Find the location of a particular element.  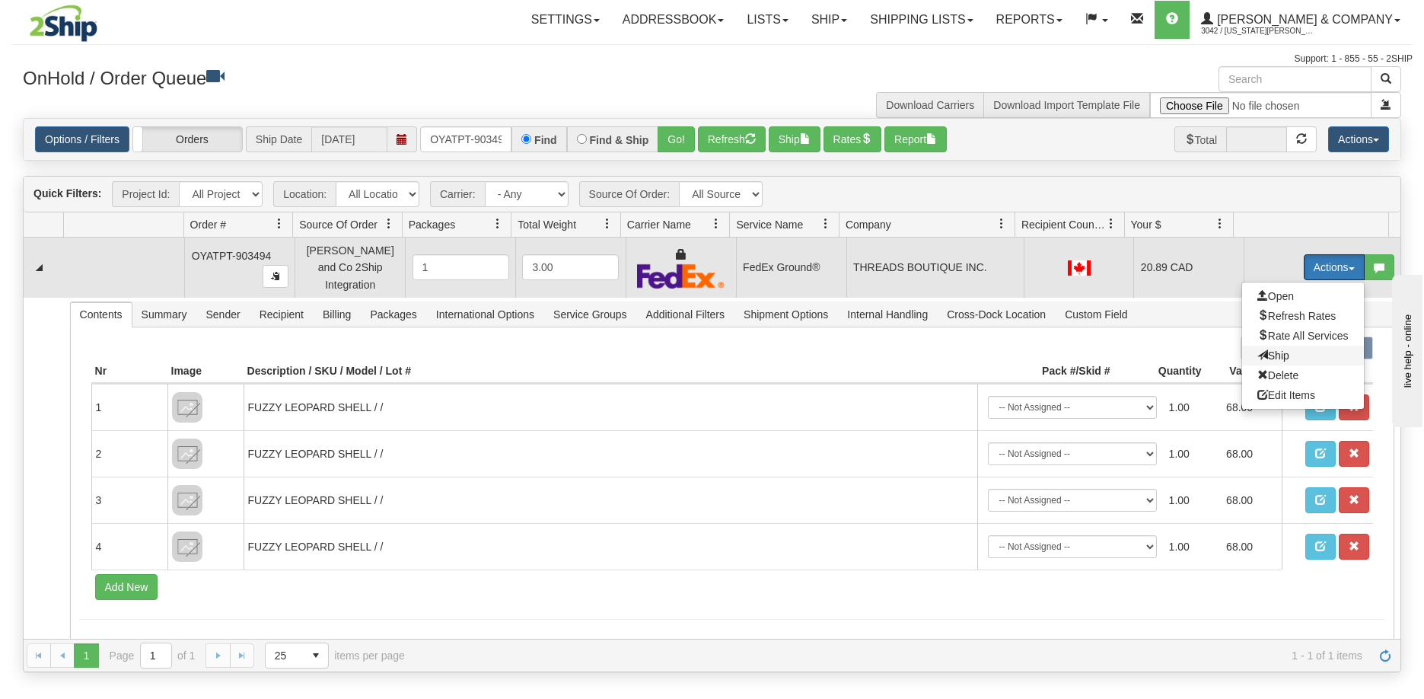

span: Project Id: is located at coordinates (145, 194).